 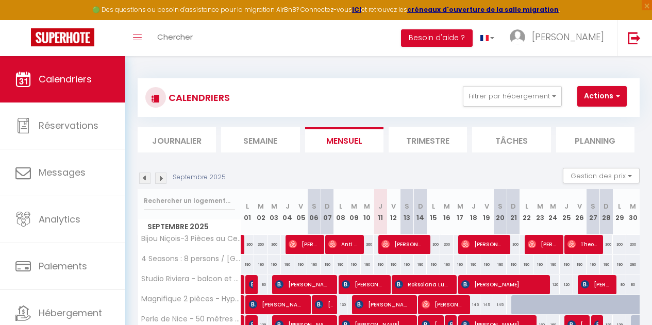 I want to click on th: 10, so click(x=367, y=212).